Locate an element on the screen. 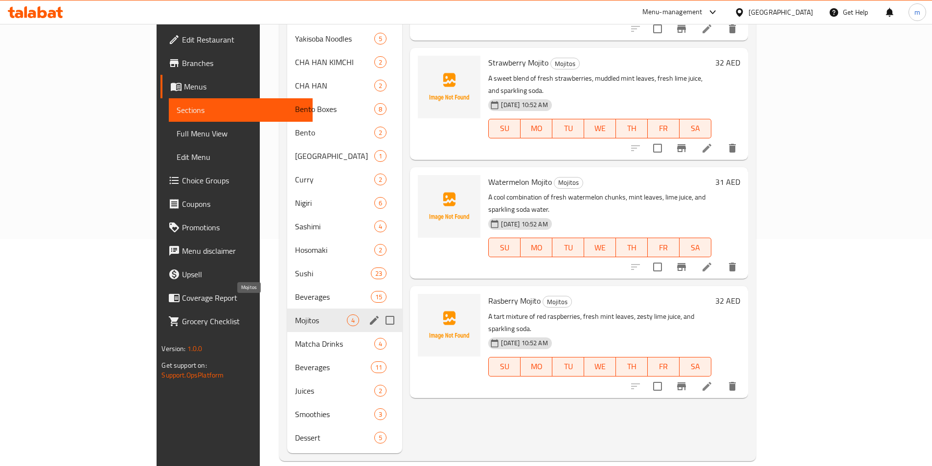  div: Bento2 is located at coordinates (344, 133).